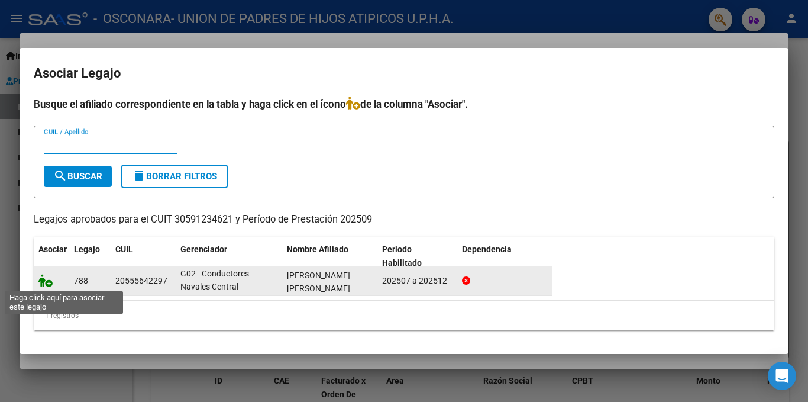 The width and height of the screenshot is (808, 402). Describe the element at coordinates (203, 249) in the screenshot. I see `span: Gerenciador` at that location.